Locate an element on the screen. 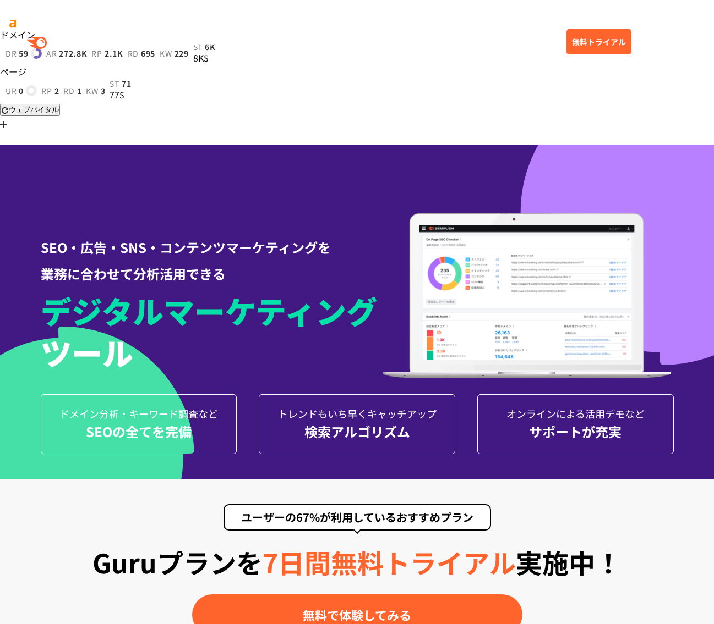  span: ツール is located at coordinates (87, 352).